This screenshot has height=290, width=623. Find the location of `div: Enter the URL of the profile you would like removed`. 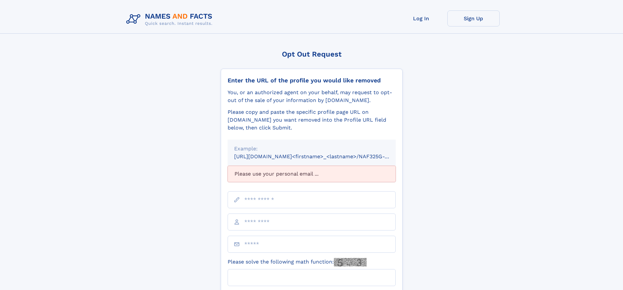

div: Enter the URL of the profile you would like removed is located at coordinates (312, 80).